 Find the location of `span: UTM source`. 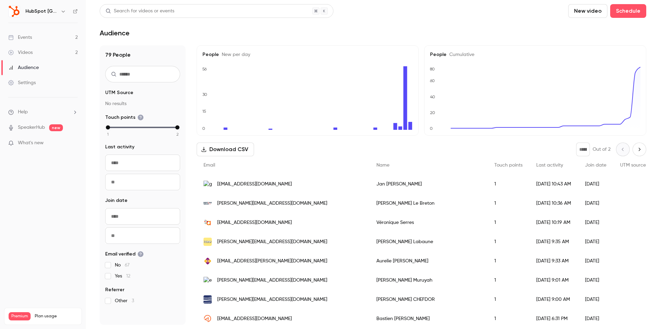

span: UTM source is located at coordinates (633, 165).